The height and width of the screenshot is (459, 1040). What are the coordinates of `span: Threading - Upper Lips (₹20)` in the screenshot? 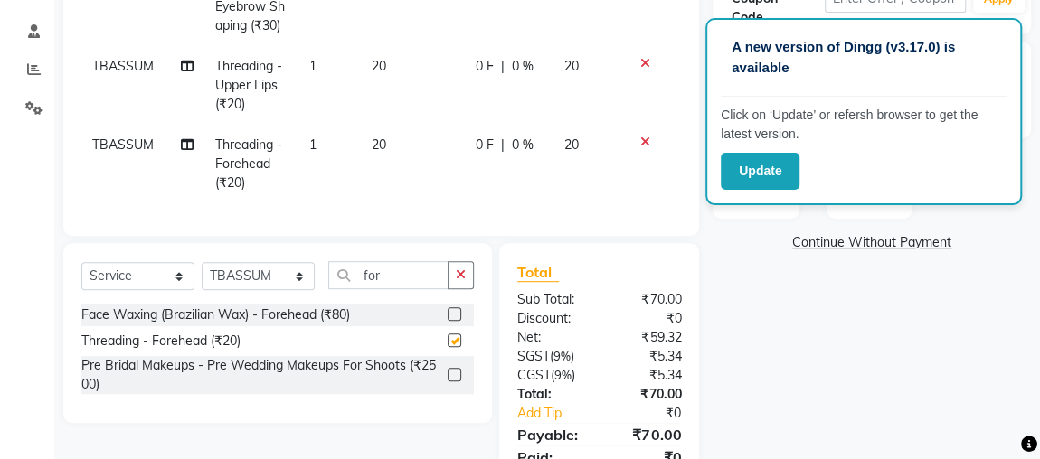 It's located at (249, 85).